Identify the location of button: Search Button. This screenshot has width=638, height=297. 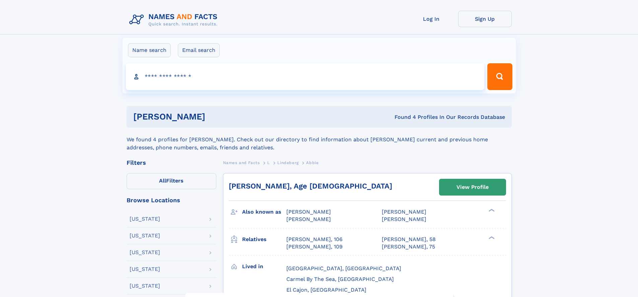
(500, 77).